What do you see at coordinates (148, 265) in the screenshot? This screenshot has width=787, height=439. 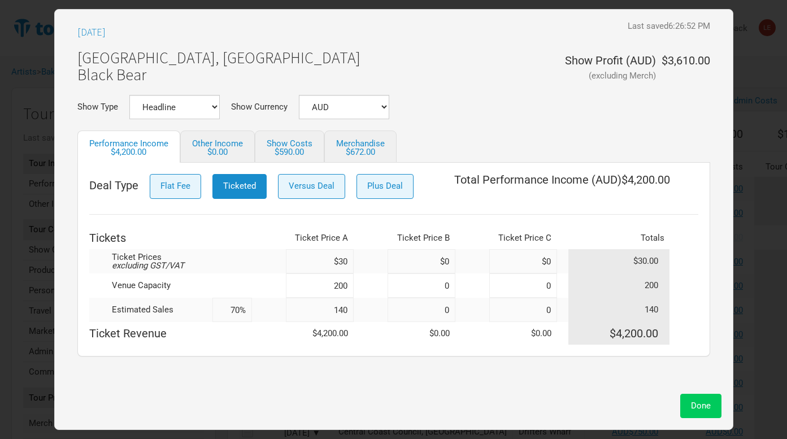 I see `em: excluding GST/VAT` at bounding box center [148, 265].